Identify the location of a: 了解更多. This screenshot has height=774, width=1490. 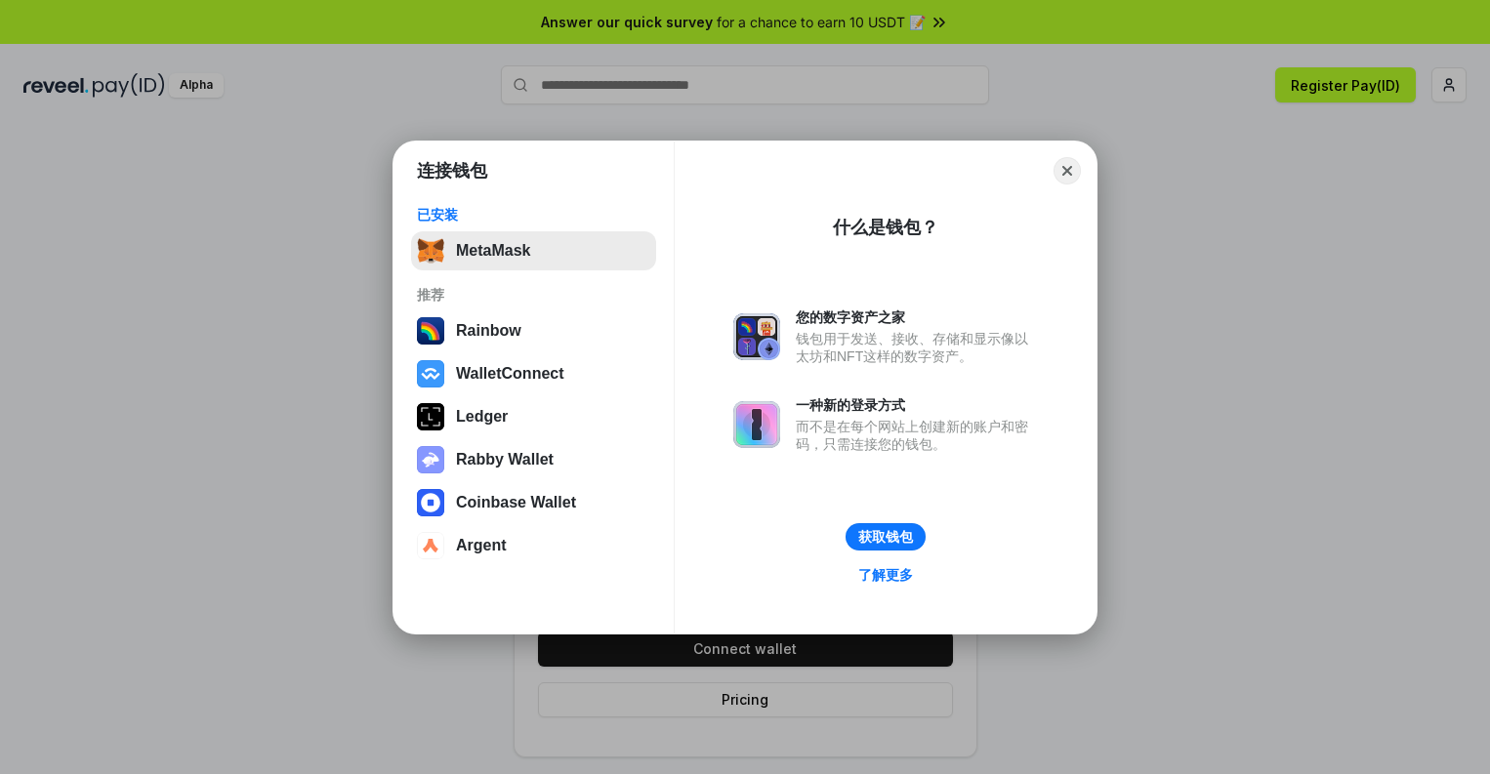
(886, 575).